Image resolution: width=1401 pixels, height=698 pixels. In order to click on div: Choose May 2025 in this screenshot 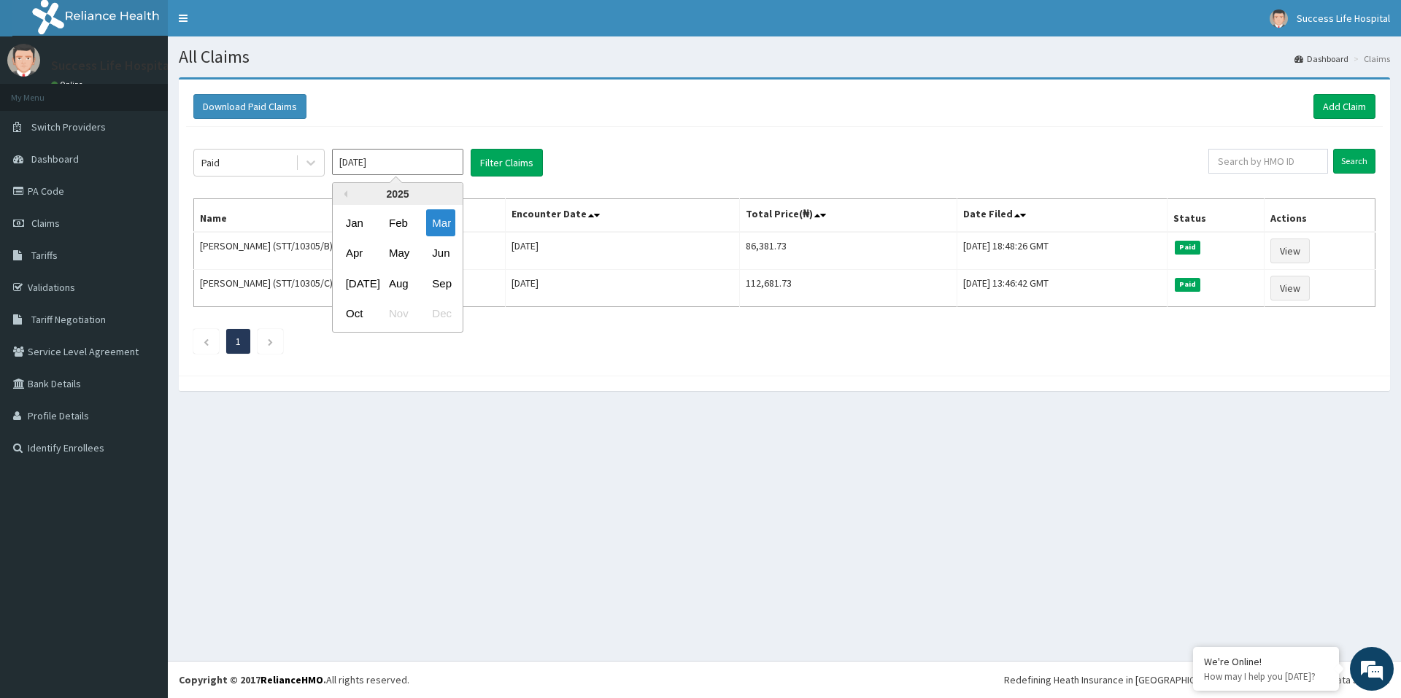, I will do `click(398, 253)`.